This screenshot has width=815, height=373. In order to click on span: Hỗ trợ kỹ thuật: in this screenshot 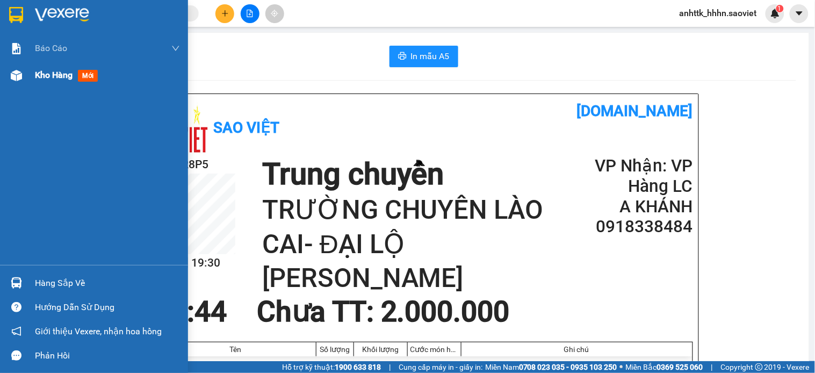, I will do `click(331, 367)`.